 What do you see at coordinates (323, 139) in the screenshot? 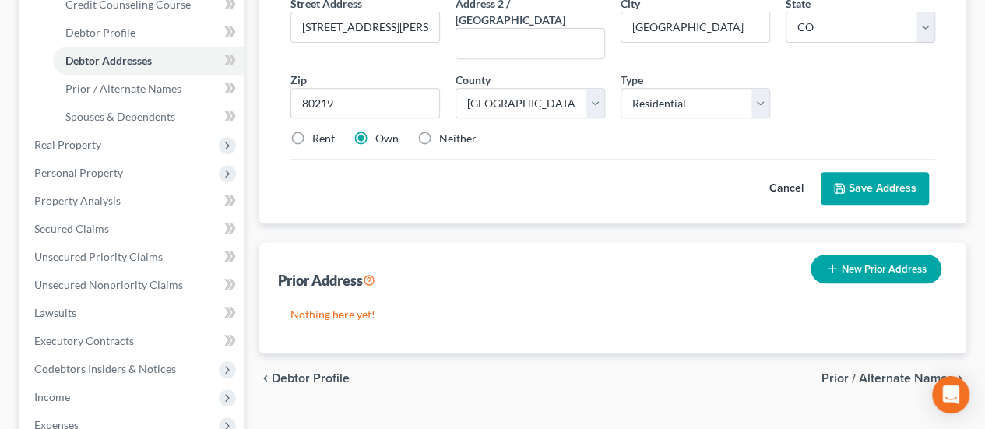
I see `label: Rent` at bounding box center [323, 139].